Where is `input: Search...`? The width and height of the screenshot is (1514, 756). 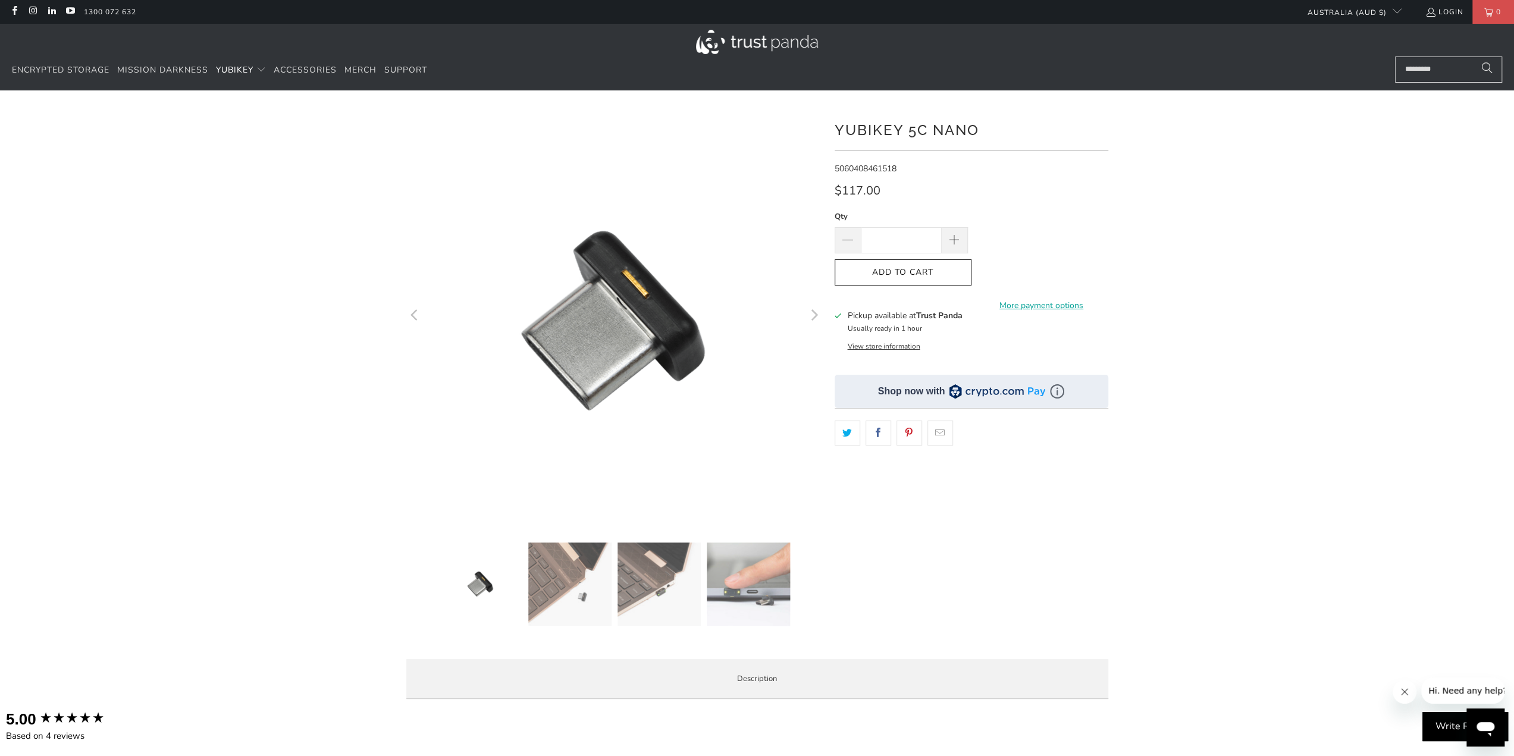 input: Search... is located at coordinates (1448, 70).